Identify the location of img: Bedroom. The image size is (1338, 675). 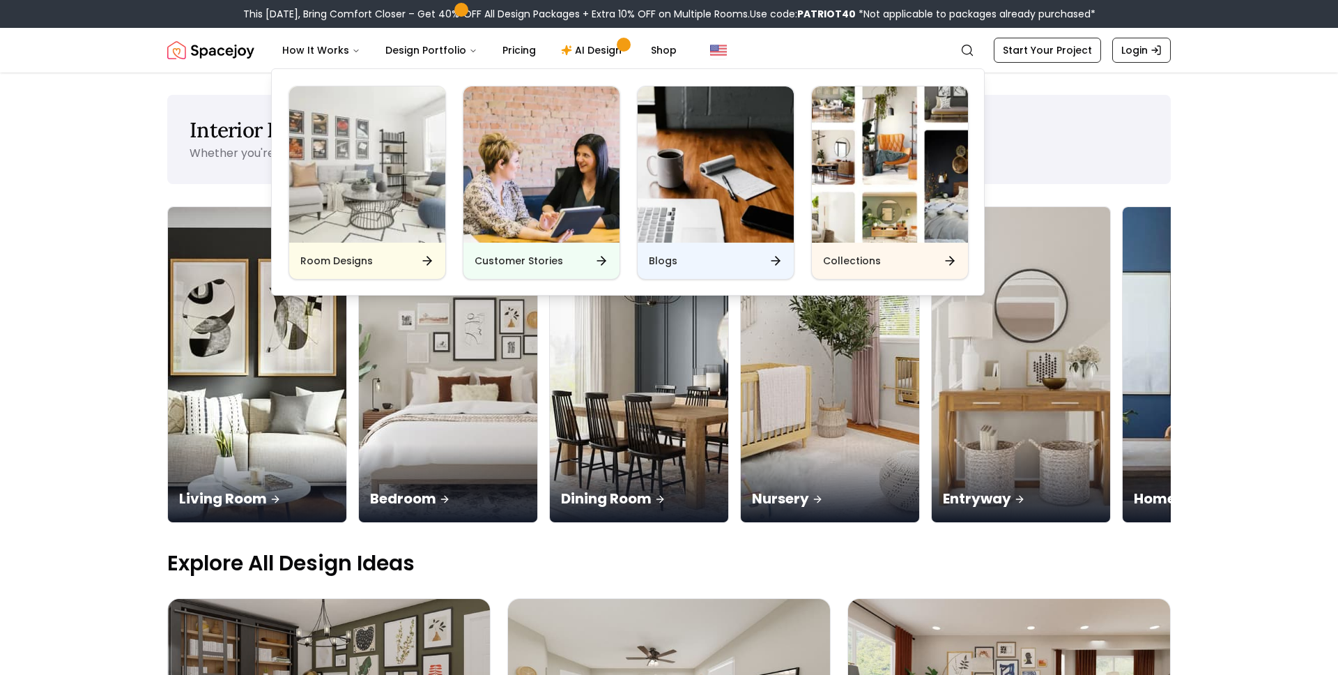
(448, 365).